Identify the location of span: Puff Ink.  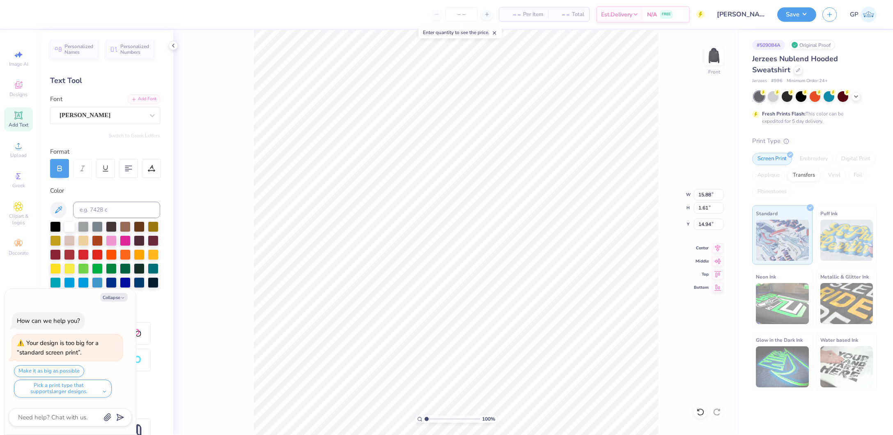
(829, 213).